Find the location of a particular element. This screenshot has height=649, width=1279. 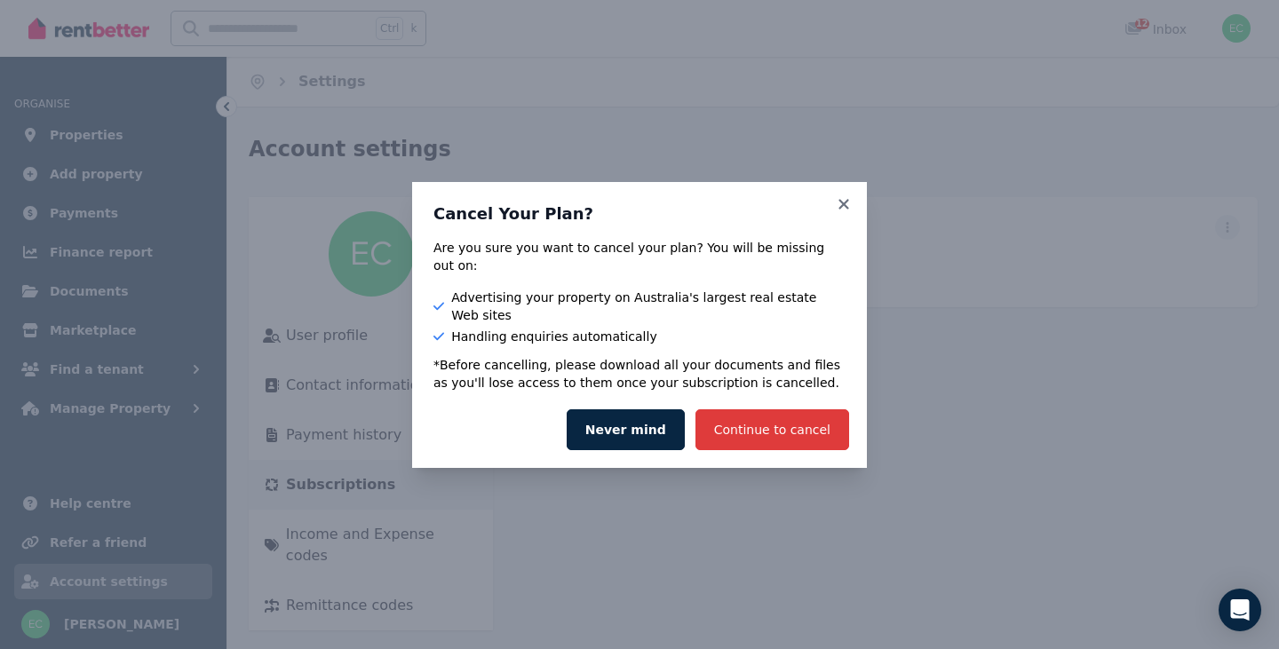

button: Never mind is located at coordinates (625, 430).